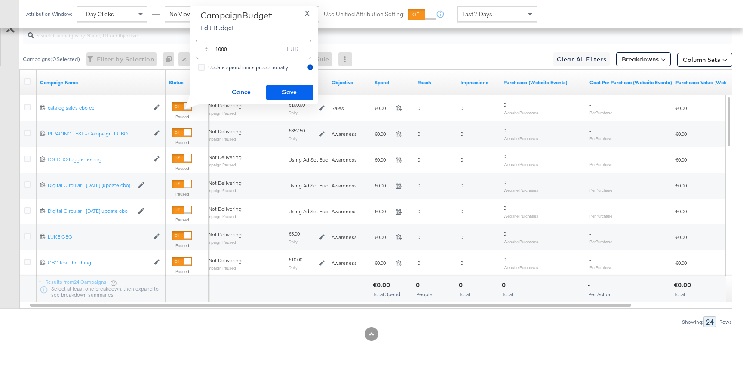 The width and height of the screenshot is (743, 365). What do you see at coordinates (98, 108) in the screenshot?
I see `div: catalog sales cbo cc` at bounding box center [98, 108].